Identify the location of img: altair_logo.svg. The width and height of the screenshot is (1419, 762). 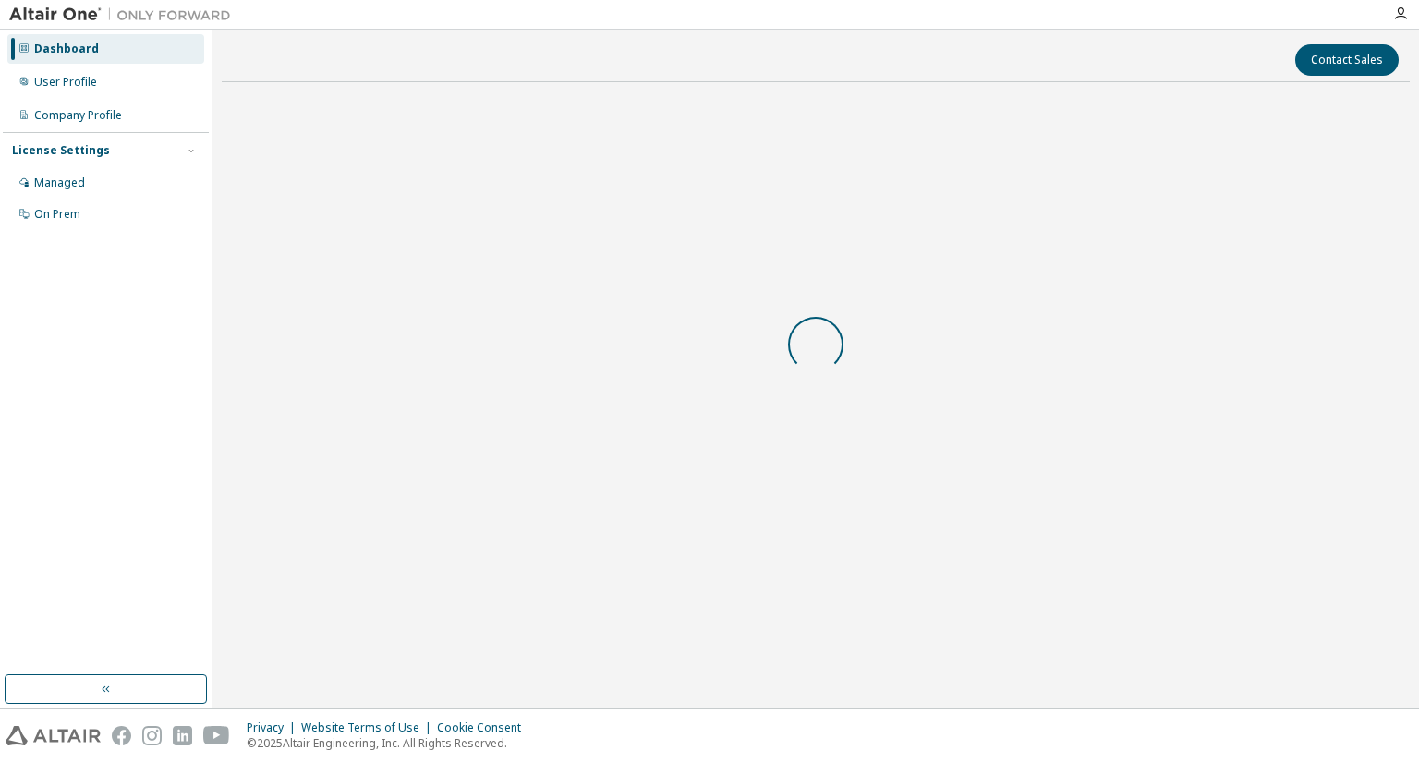
(53, 736).